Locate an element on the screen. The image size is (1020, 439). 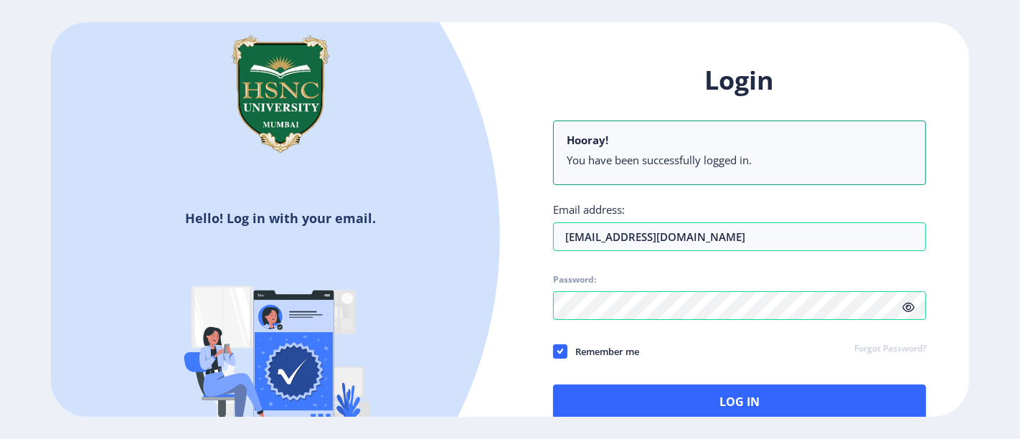
b: Hooray! is located at coordinates (587, 140).